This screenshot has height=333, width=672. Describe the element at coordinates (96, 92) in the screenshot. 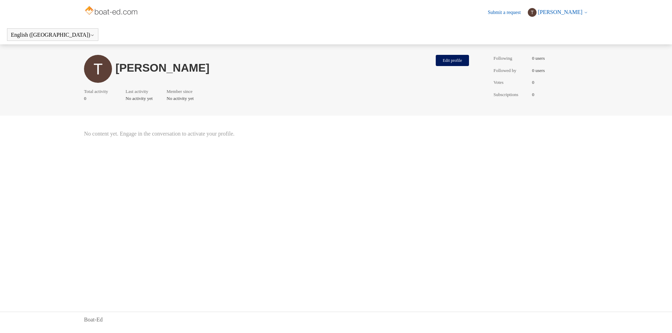

I see `span: Total activity` at that location.